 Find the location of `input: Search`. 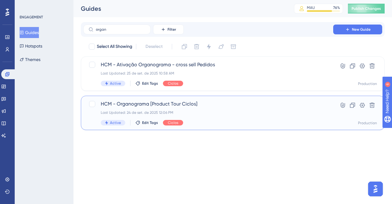

input: Search is located at coordinates (121, 29).